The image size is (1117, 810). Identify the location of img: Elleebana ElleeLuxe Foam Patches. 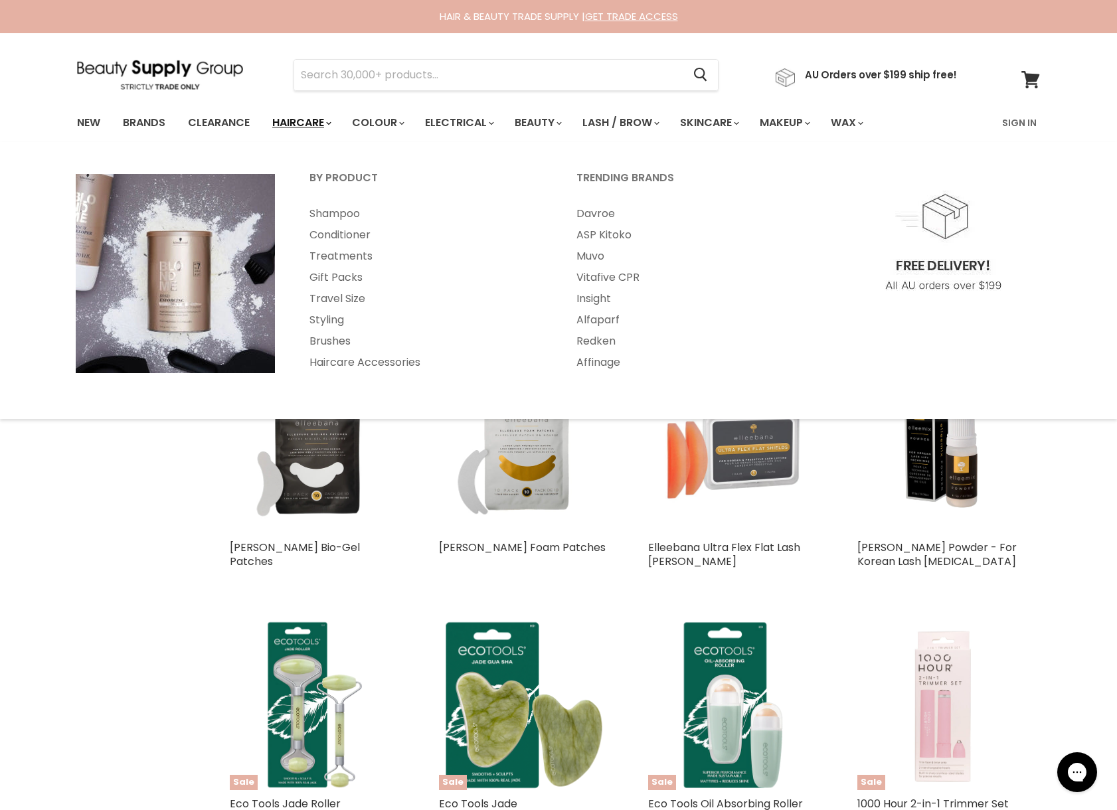
(523, 449).